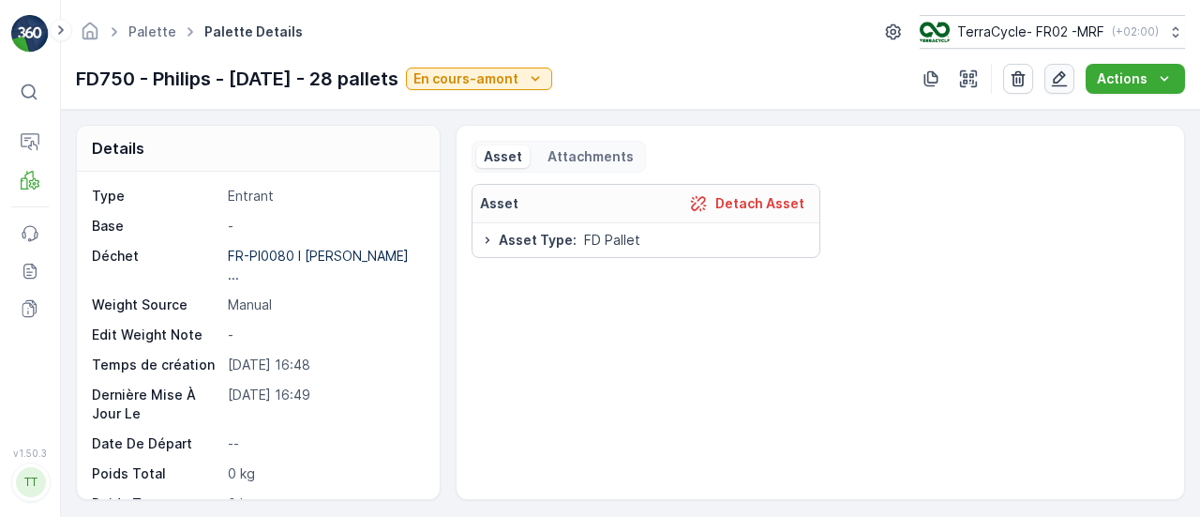  What do you see at coordinates (253, 32) in the screenshot?
I see `span: Palette Details` at bounding box center [253, 32].